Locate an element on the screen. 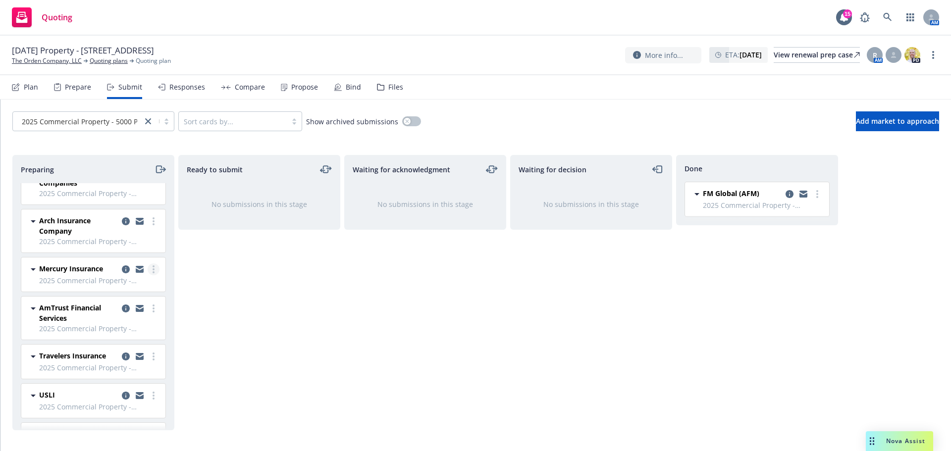 The image size is (951, 451). a: moveLeft is located at coordinates (658, 169).